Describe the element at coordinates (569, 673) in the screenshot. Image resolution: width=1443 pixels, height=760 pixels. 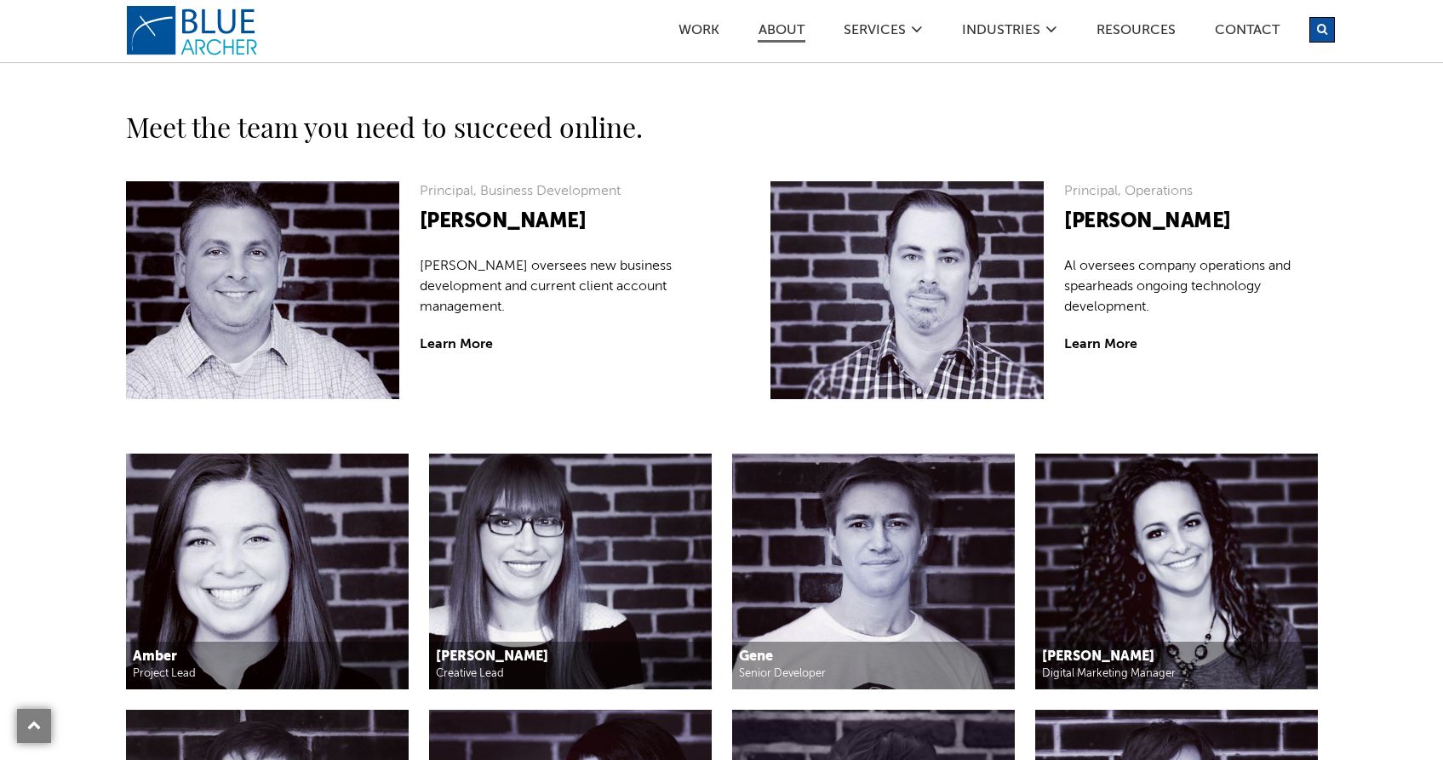
I see `div: Creative Lead` at that location.